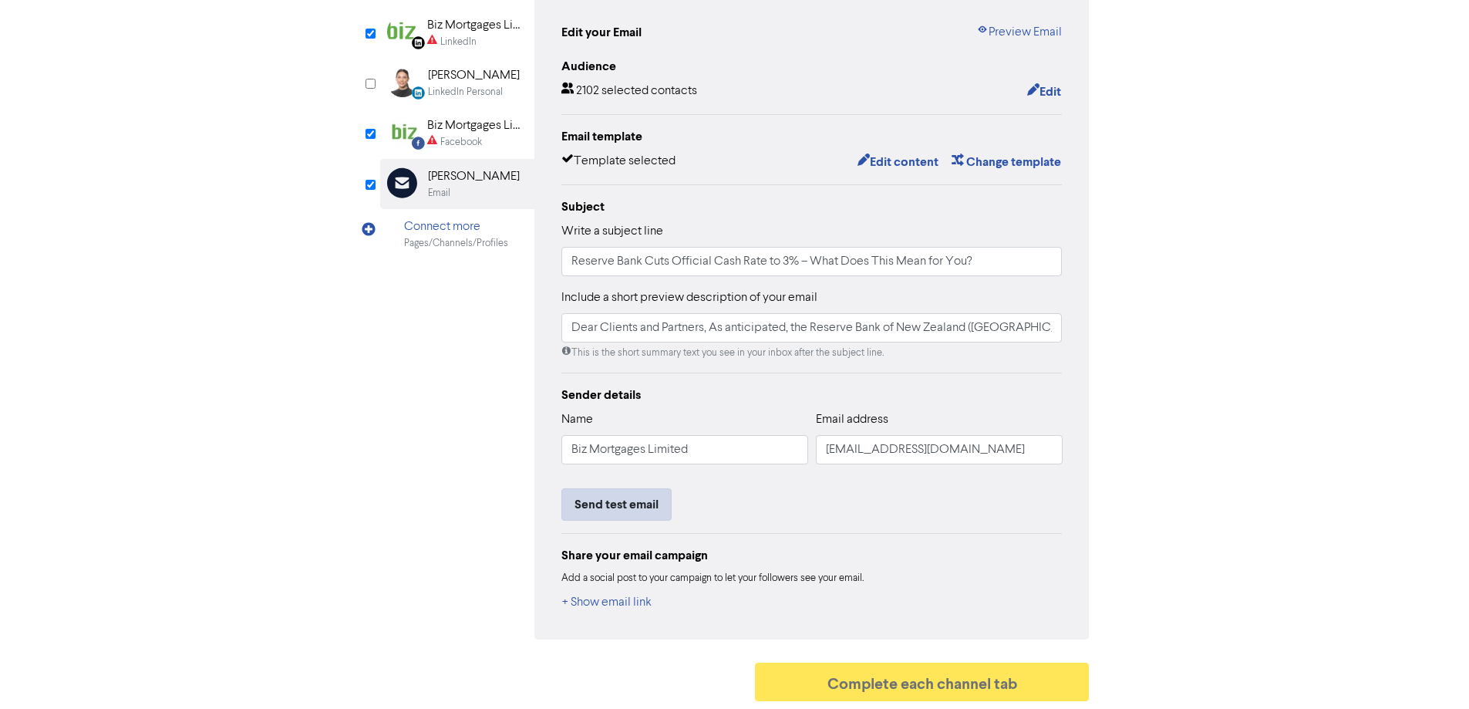 This screenshot has width=1469, height=709. I want to click on div: Connect more, so click(456, 227).